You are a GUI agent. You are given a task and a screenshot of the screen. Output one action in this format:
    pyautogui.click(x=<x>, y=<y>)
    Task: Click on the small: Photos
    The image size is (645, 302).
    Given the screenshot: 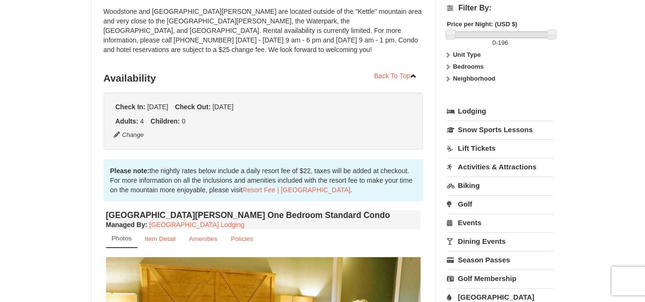 What is the action you would take?
    pyautogui.click(x=122, y=238)
    